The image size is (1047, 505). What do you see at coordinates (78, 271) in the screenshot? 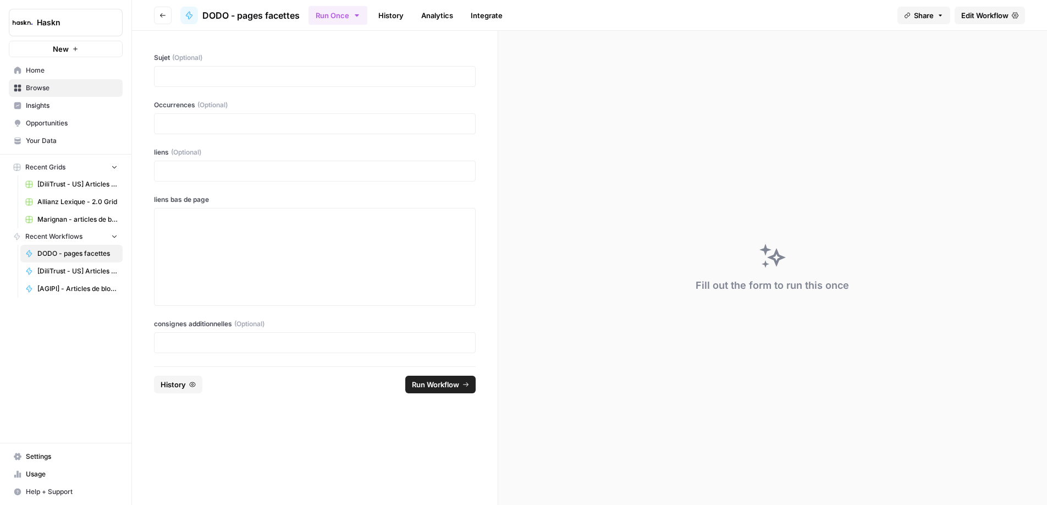
I see `span: [DiliTrust - US] Articles de blog 700-1000 mots` at bounding box center [78, 271].